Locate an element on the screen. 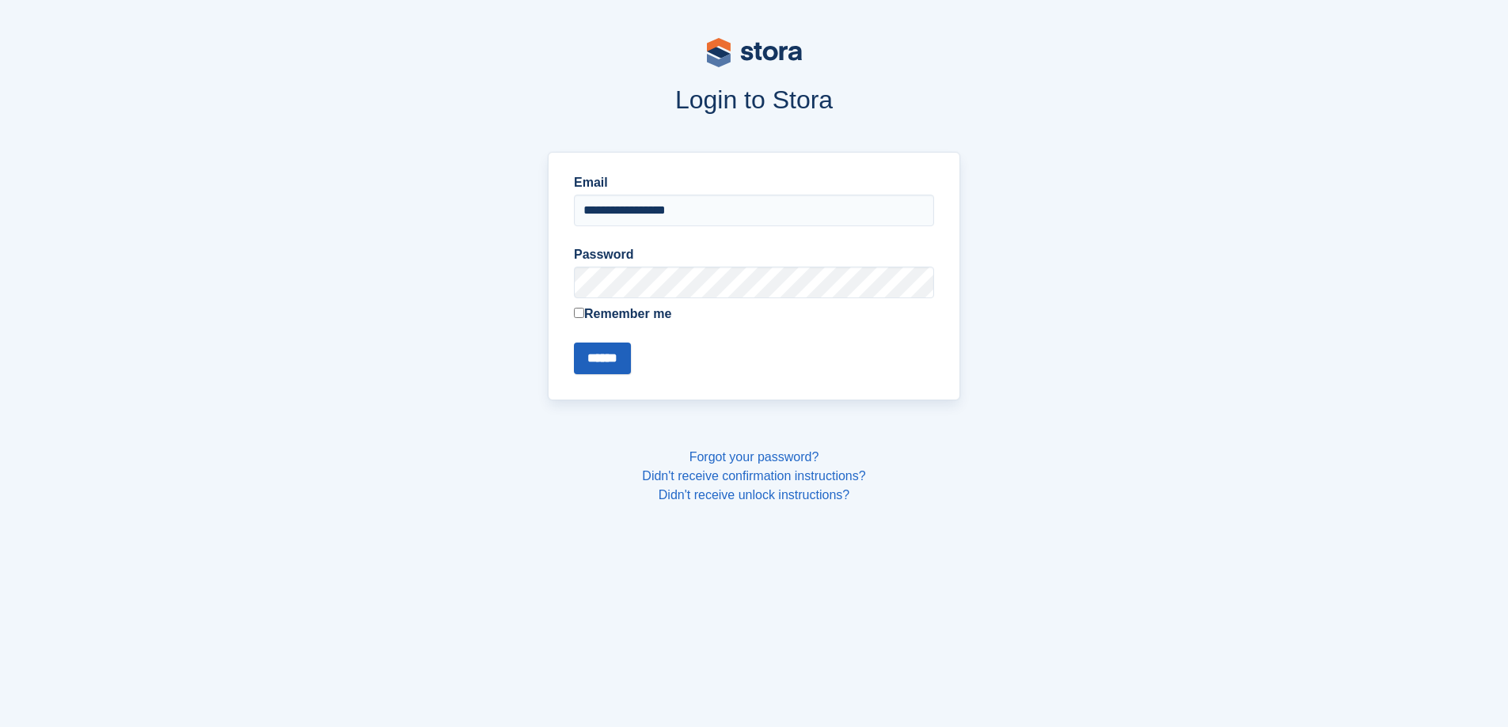 The height and width of the screenshot is (727, 1508). a: Forgot your password? is located at coordinates (754, 457).